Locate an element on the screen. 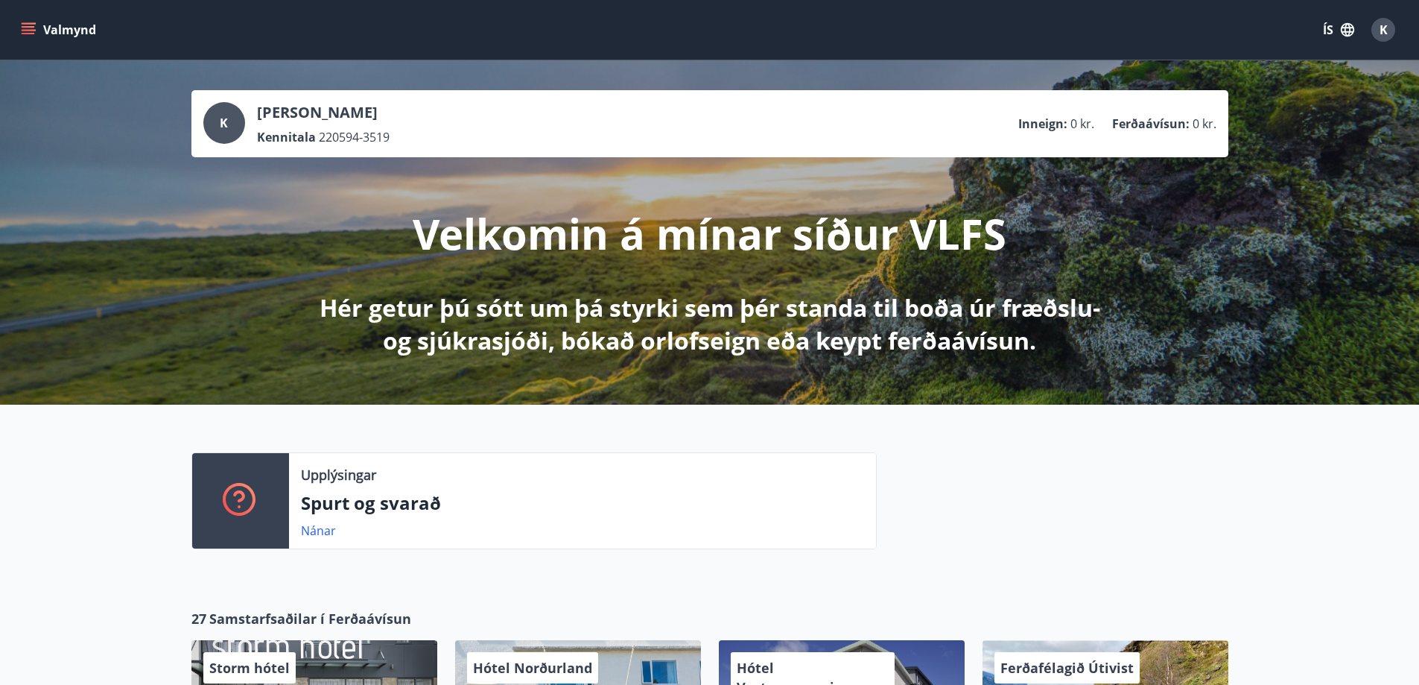 This screenshot has height=685, width=1419. button: menu is located at coordinates (60, 30).